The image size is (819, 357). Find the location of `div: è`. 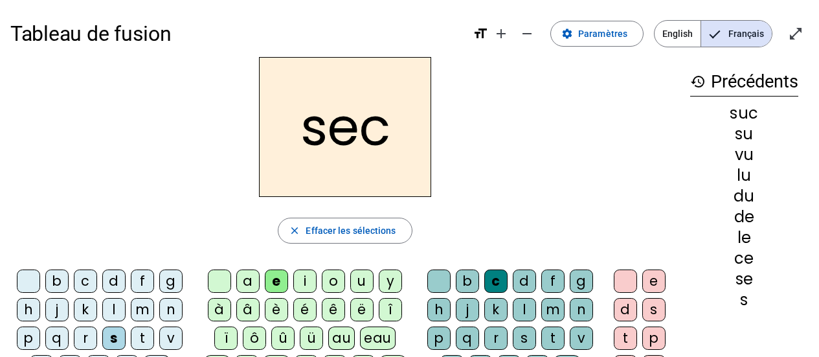

div: è is located at coordinates (277, 310).